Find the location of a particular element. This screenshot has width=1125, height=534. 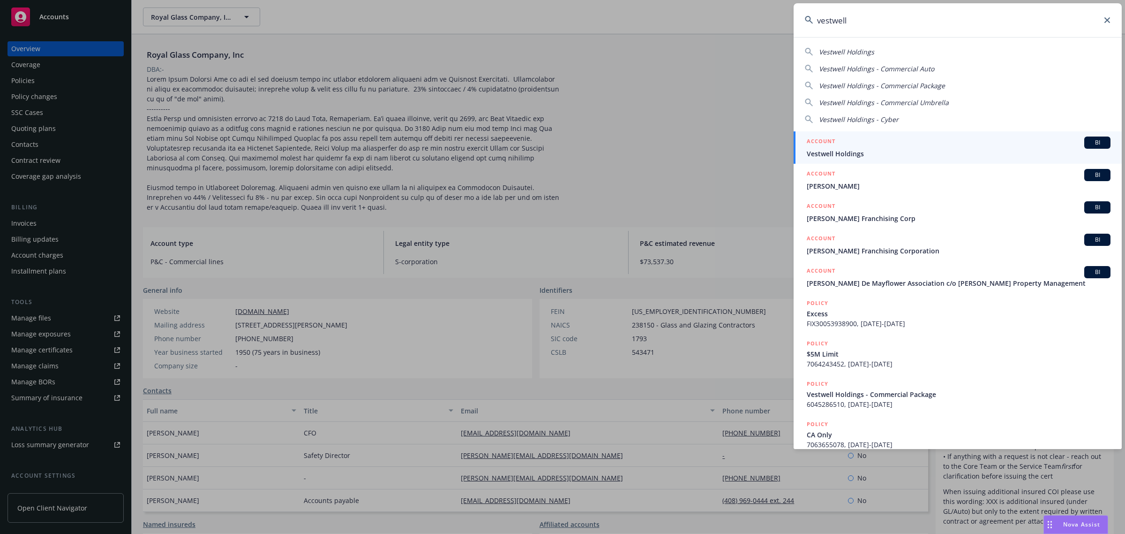

div: Drag to move is located at coordinates (1050, 524).